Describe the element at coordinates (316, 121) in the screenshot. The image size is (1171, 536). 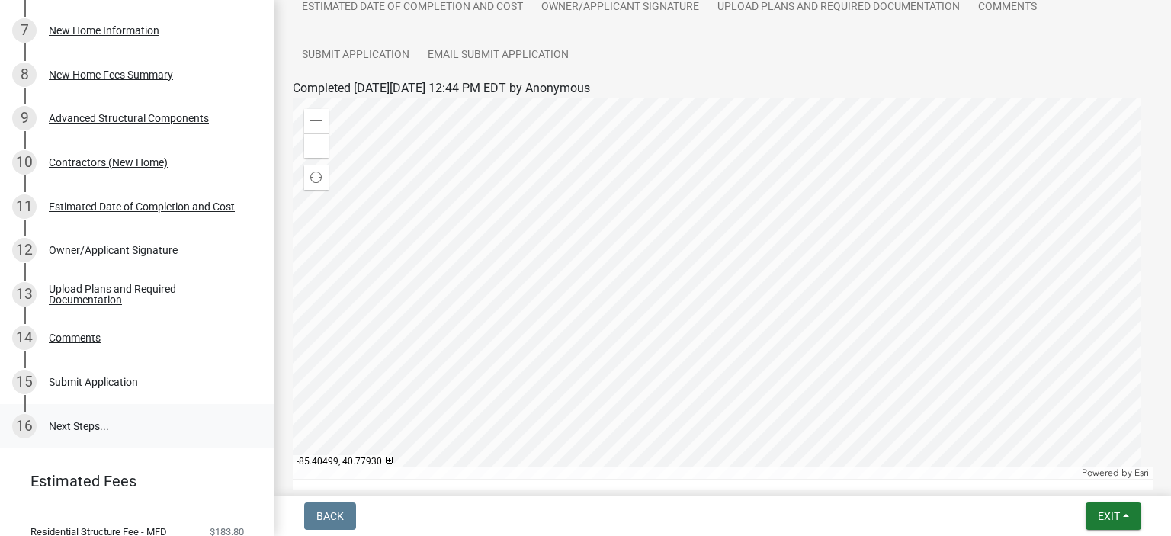
I see `div: Zoom in` at that location.